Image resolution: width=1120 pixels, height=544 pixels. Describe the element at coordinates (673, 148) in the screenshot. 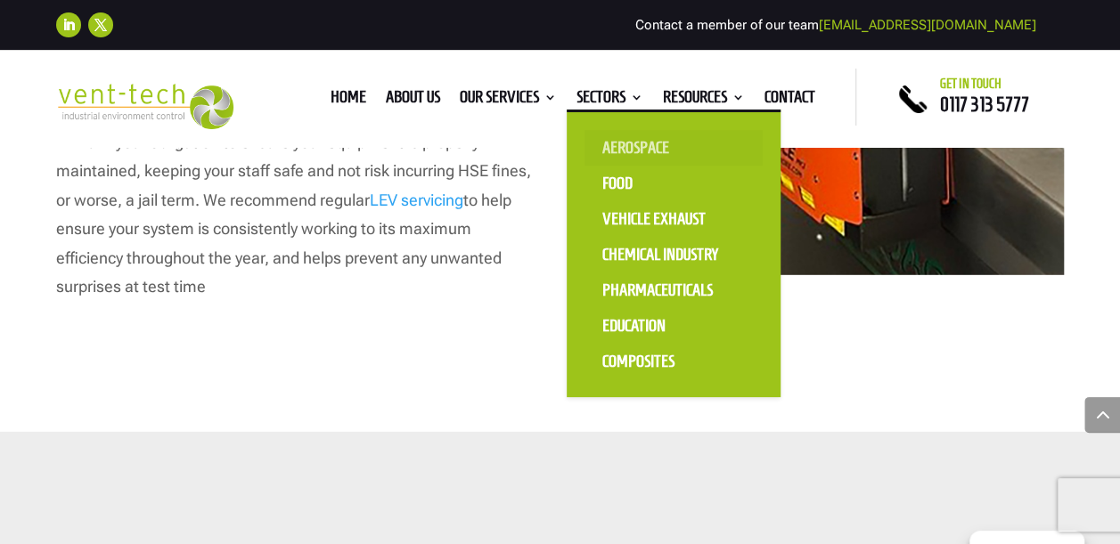

I see `a: Aerospace` at that location.